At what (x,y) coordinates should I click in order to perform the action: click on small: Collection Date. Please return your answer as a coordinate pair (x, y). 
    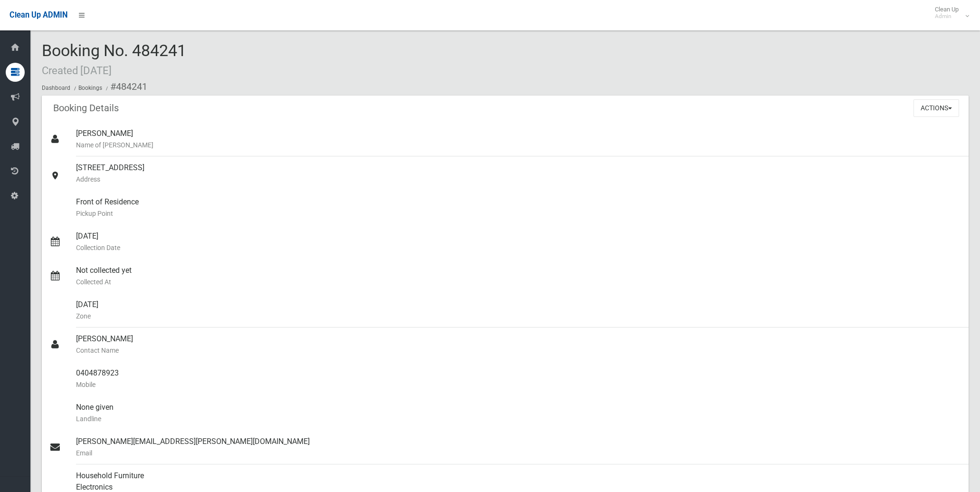
    Looking at the image, I should click on (518, 247).